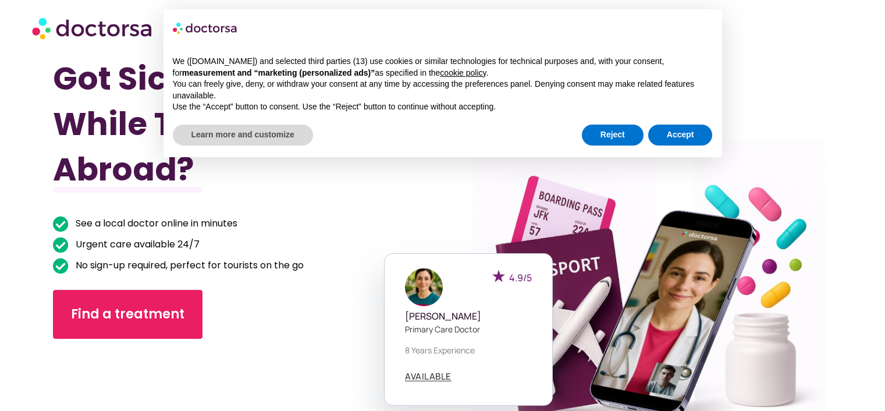  Describe the element at coordinates (462, 73) in the screenshot. I see `a: cookie policy` at that location.